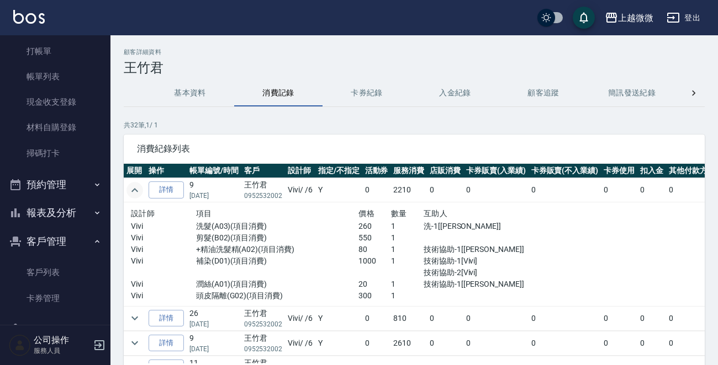  Describe the element at coordinates (55, 299) in the screenshot. I see `a: 卡券管理` at that location.